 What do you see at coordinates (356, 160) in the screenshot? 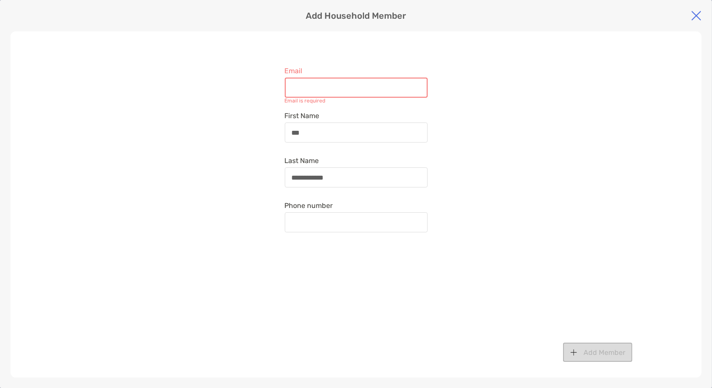
I see `span: Last Name` at bounding box center [356, 160].